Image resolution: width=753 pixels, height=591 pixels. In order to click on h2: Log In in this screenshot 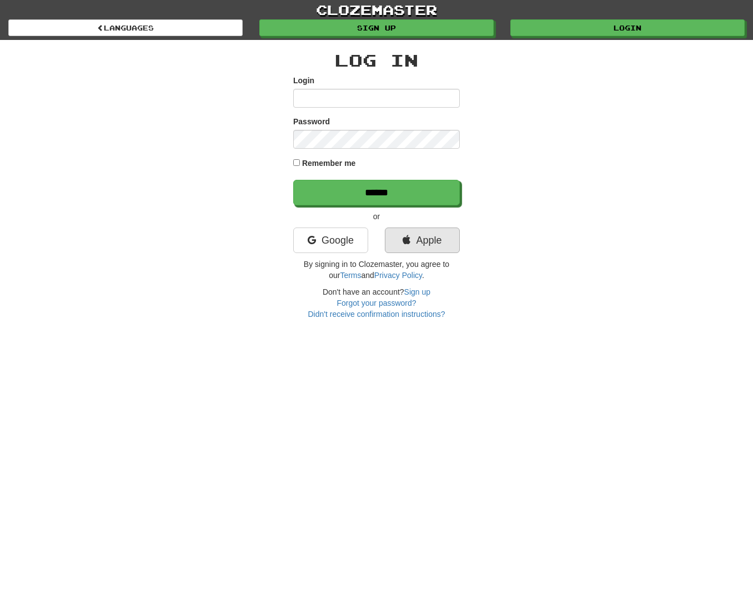, I will do `click(376, 60)`.